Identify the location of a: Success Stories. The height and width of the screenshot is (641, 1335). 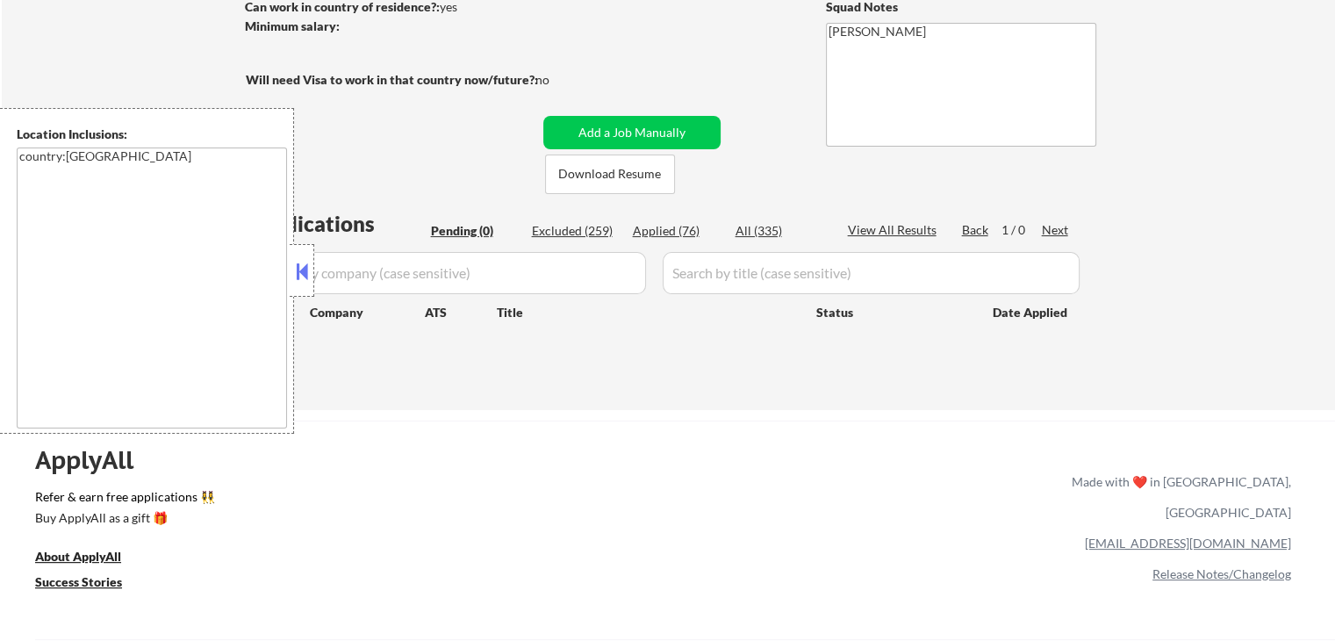
(90, 584).